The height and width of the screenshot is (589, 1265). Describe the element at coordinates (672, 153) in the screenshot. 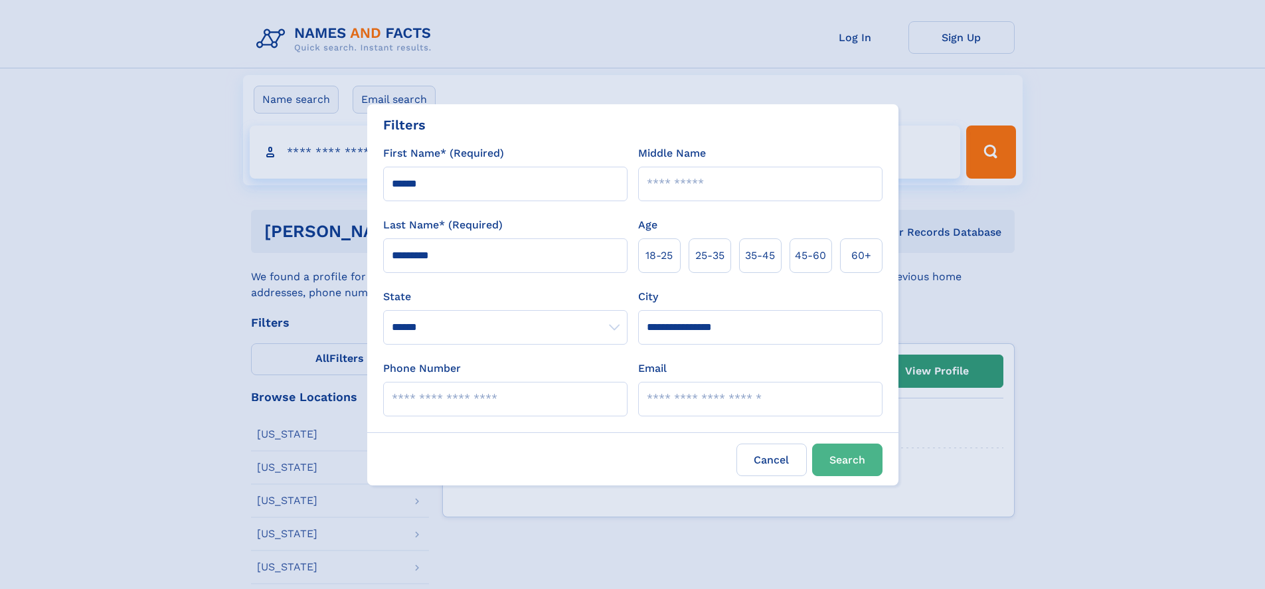

I see `label: Middle Name` at that location.